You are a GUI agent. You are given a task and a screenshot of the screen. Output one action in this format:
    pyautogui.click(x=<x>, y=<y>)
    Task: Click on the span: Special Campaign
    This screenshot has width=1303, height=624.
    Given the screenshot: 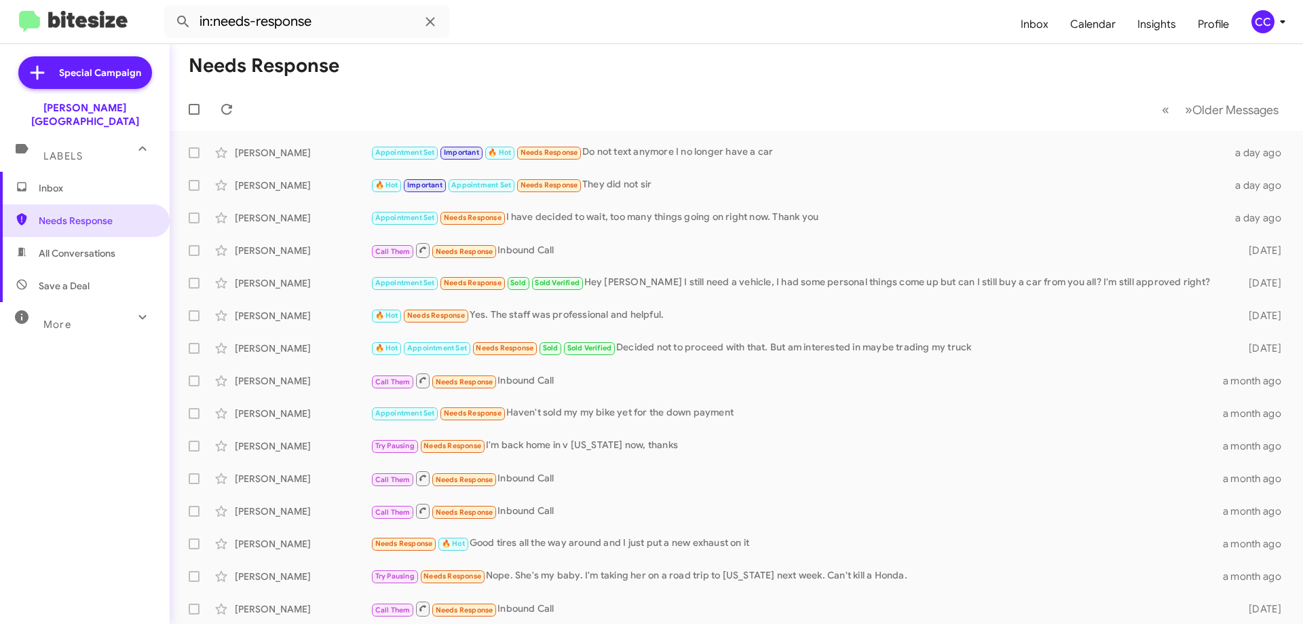 What is the action you would take?
    pyautogui.click(x=100, y=73)
    